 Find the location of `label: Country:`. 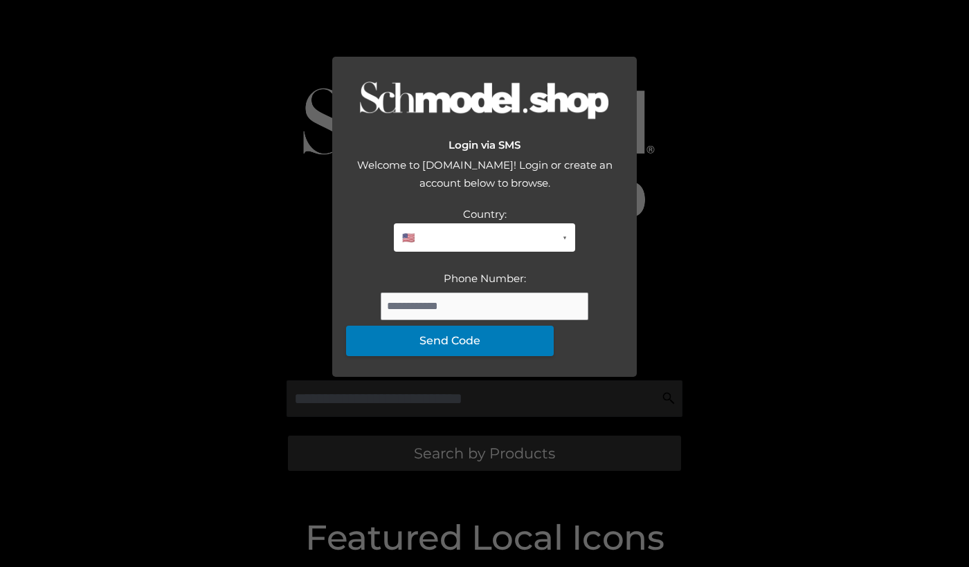

label: Country: is located at coordinates (484, 214).